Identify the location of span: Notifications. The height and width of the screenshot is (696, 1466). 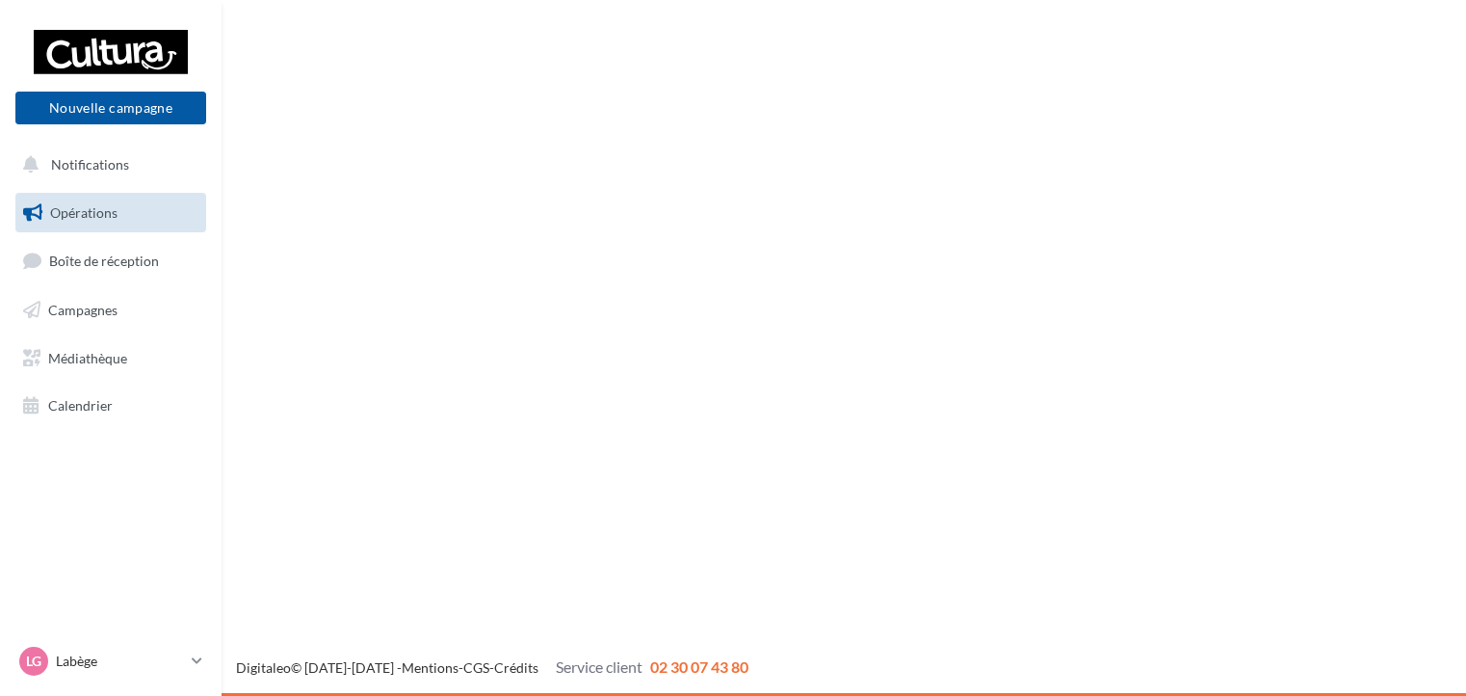
(90, 164).